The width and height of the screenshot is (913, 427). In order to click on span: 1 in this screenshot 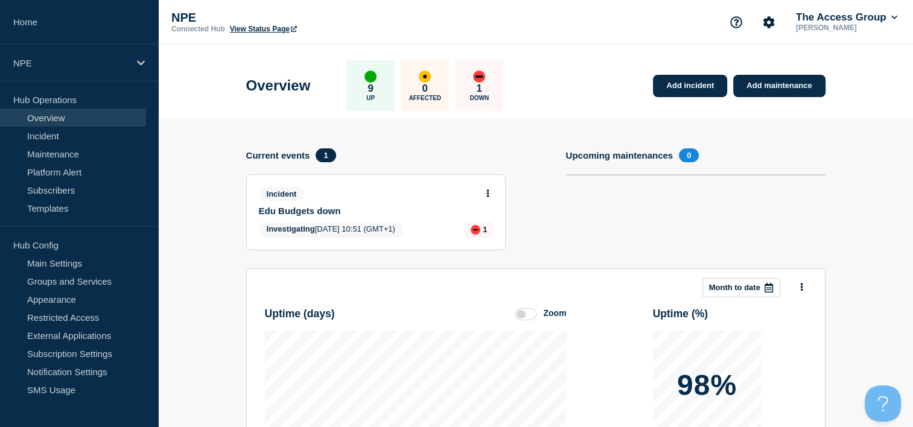, I will do `click(325, 155)`.